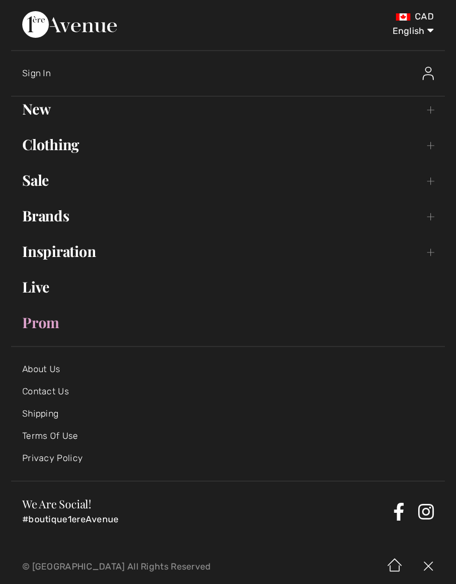  Describe the element at coordinates (428, 73) in the screenshot. I see `img: Sign In` at that location.